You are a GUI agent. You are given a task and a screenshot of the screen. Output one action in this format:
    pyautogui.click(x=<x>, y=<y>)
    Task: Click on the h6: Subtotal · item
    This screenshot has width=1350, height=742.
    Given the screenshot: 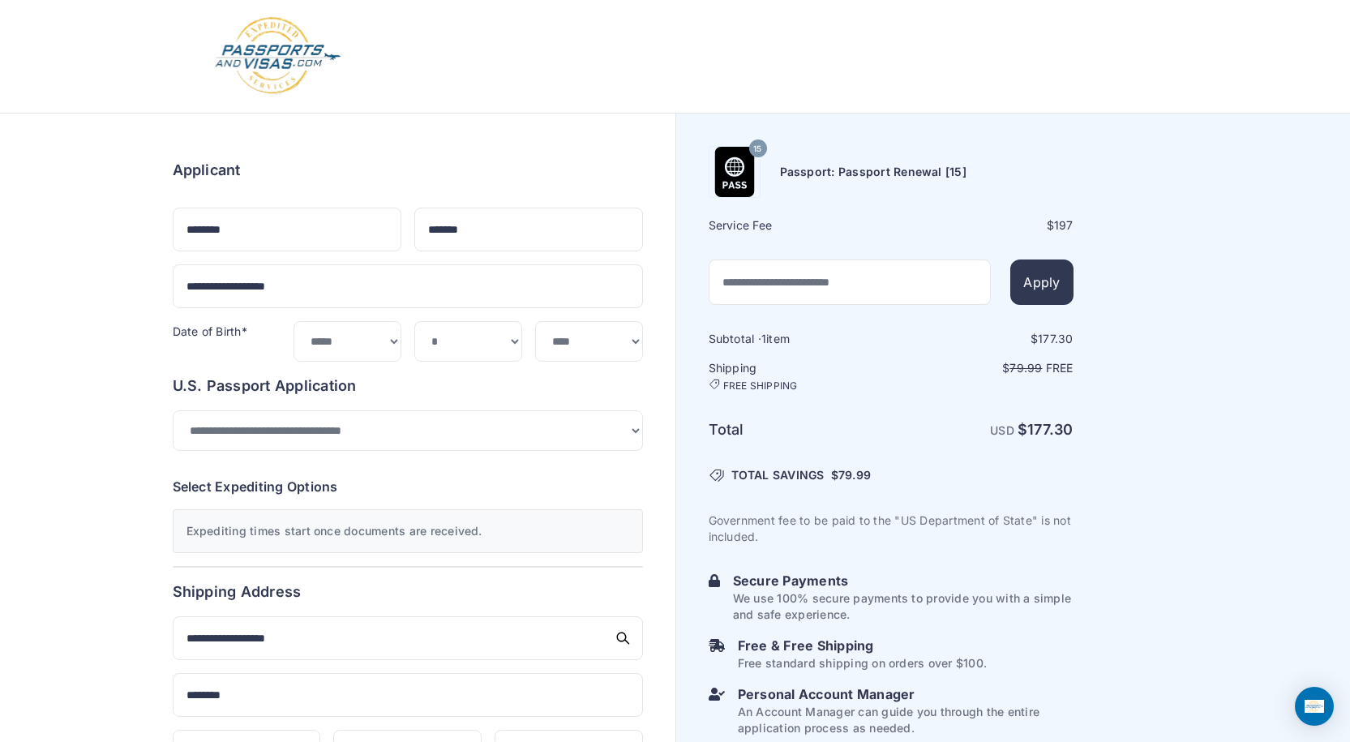 What is the action you would take?
    pyautogui.click(x=799, y=339)
    